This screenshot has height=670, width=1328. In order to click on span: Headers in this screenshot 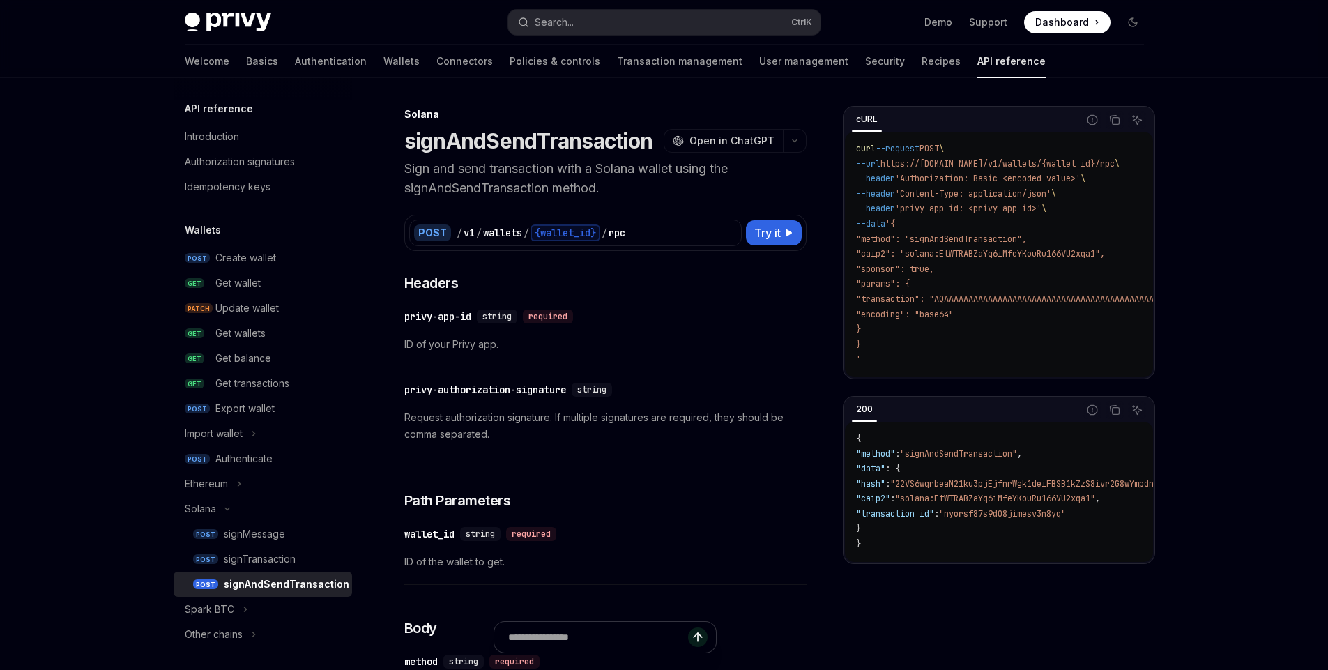, I will do `click(432, 283)`.